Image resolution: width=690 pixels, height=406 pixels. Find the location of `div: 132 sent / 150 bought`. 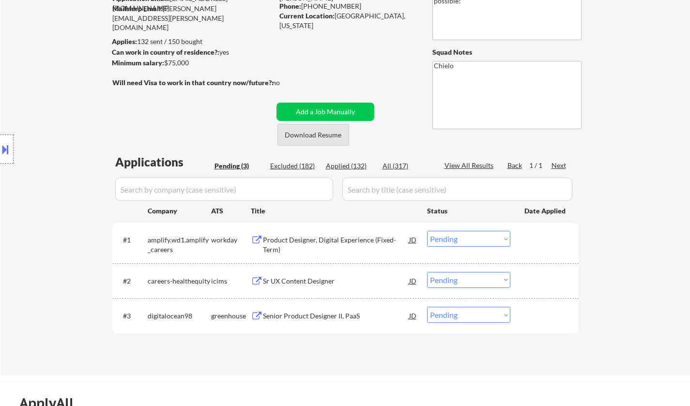

div: 132 sent / 150 bought is located at coordinates (192, 42).